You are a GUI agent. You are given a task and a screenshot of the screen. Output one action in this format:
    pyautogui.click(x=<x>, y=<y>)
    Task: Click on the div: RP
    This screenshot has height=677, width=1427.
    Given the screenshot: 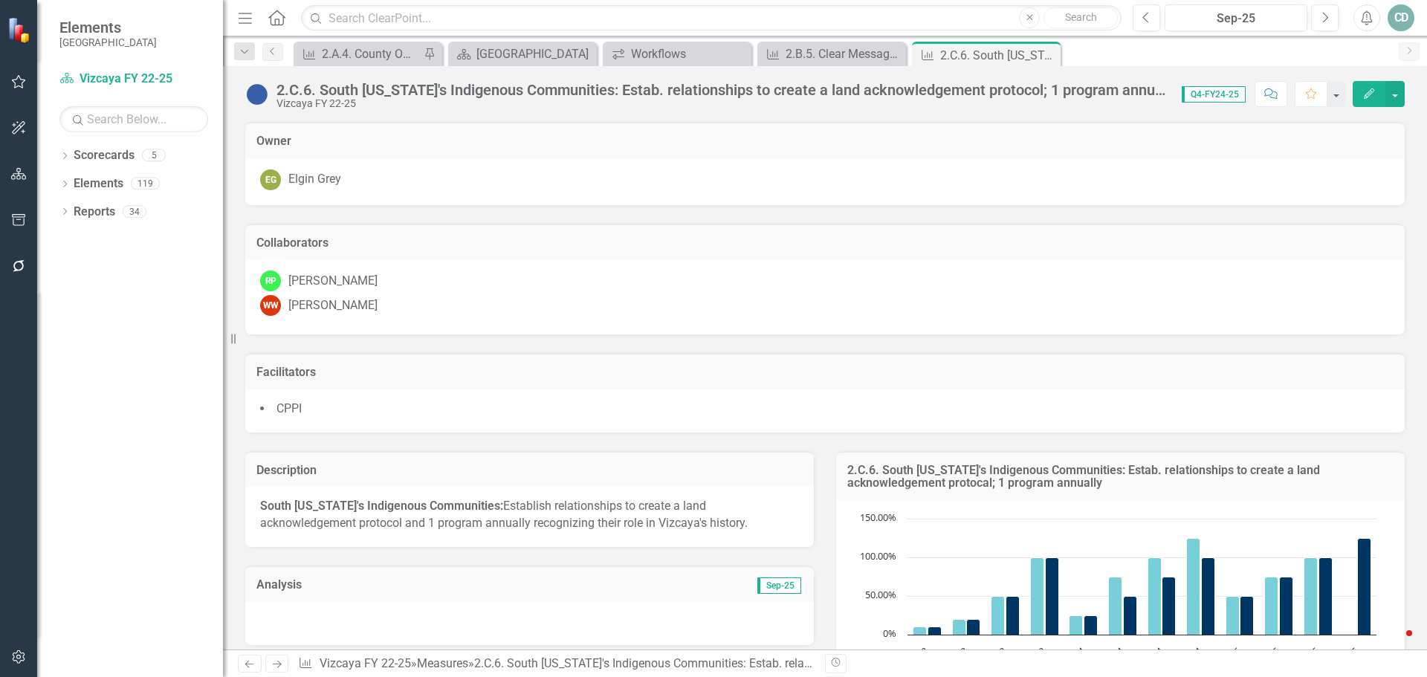 What is the action you would take?
    pyautogui.click(x=270, y=281)
    